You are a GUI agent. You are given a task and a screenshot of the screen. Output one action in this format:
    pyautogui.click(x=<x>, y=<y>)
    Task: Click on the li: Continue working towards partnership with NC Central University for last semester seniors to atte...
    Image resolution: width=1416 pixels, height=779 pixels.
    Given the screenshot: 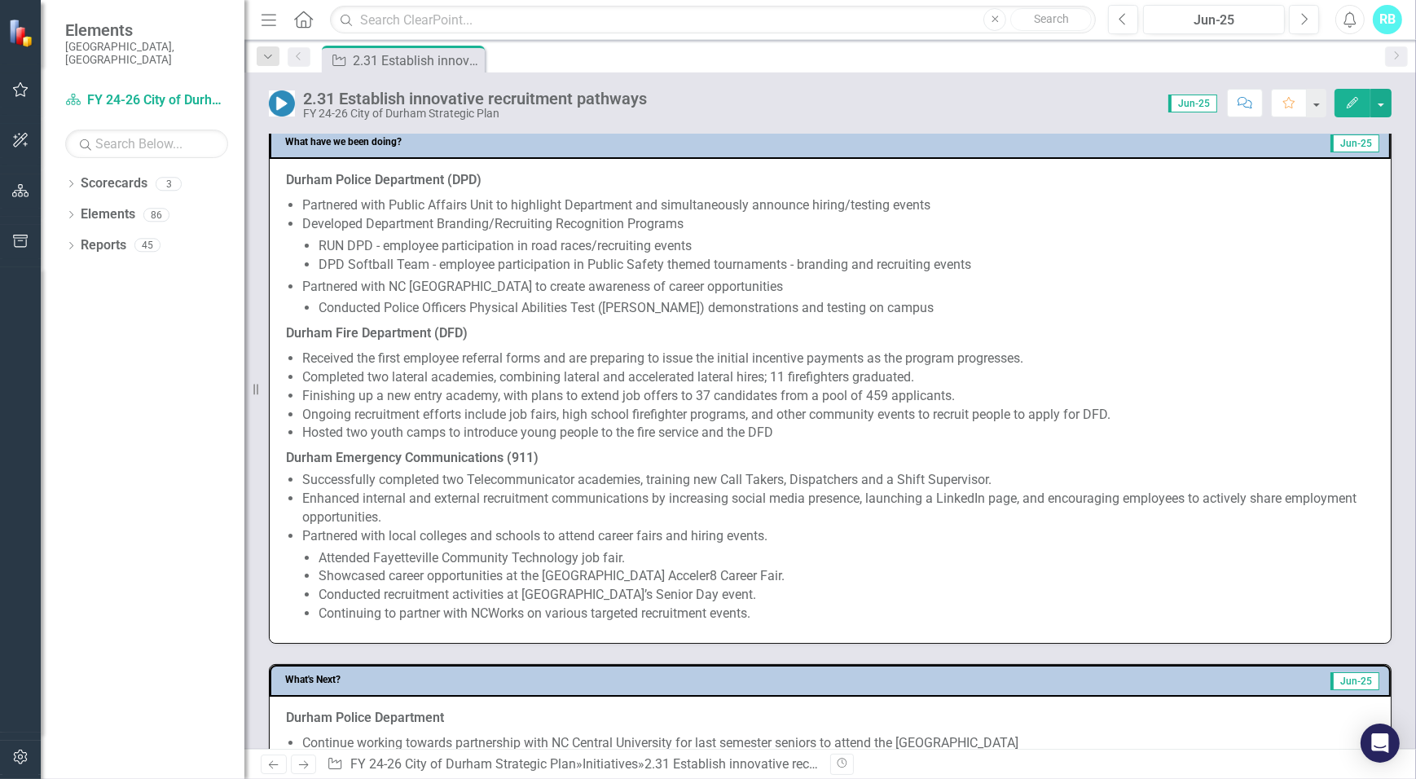 What is the action you would take?
    pyautogui.click(x=838, y=743)
    